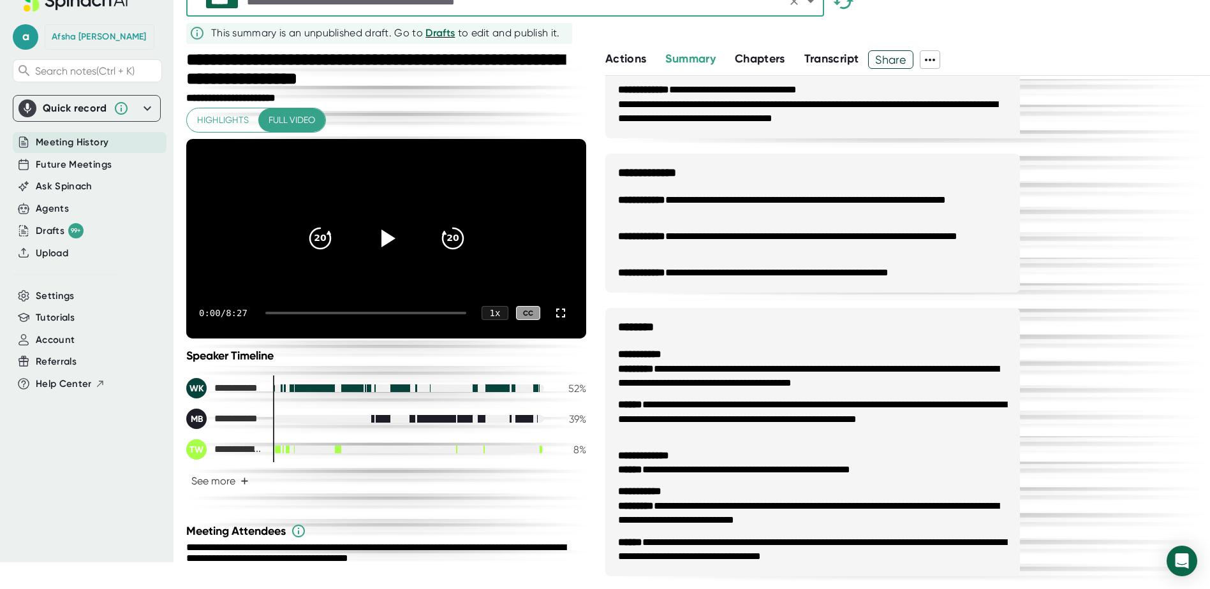 This screenshot has height=589, width=1210. Describe the element at coordinates (570, 388) in the screenshot. I see `div: 52 %` at that location.